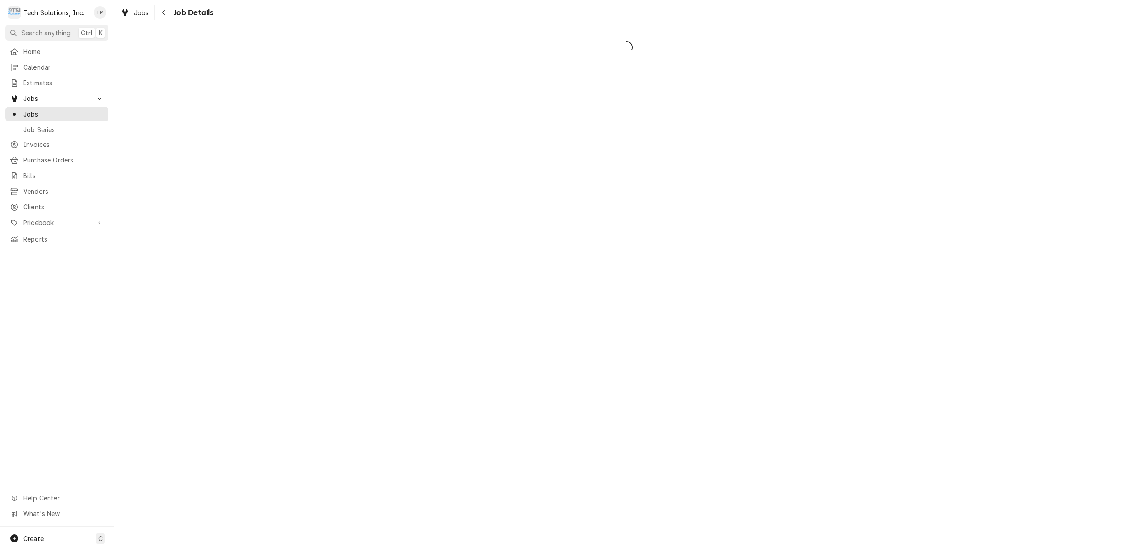 This screenshot has height=550, width=1138. Describe the element at coordinates (54, 12) in the screenshot. I see `div: Tech Solutions, Inc.` at that location.